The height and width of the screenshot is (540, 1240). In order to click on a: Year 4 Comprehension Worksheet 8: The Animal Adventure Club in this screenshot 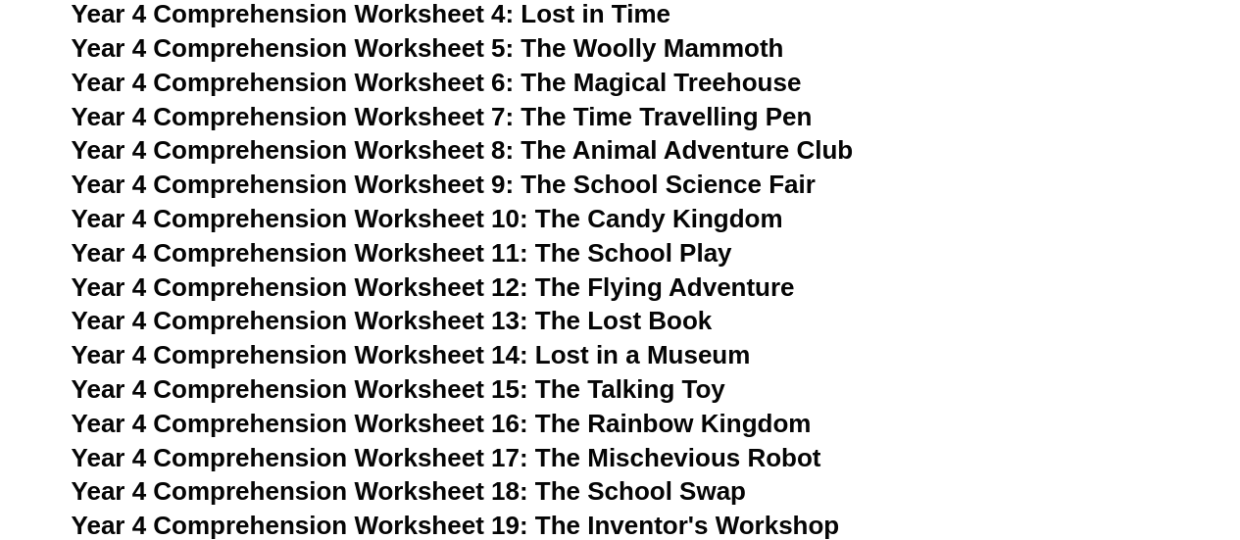, I will do `click(463, 150)`.